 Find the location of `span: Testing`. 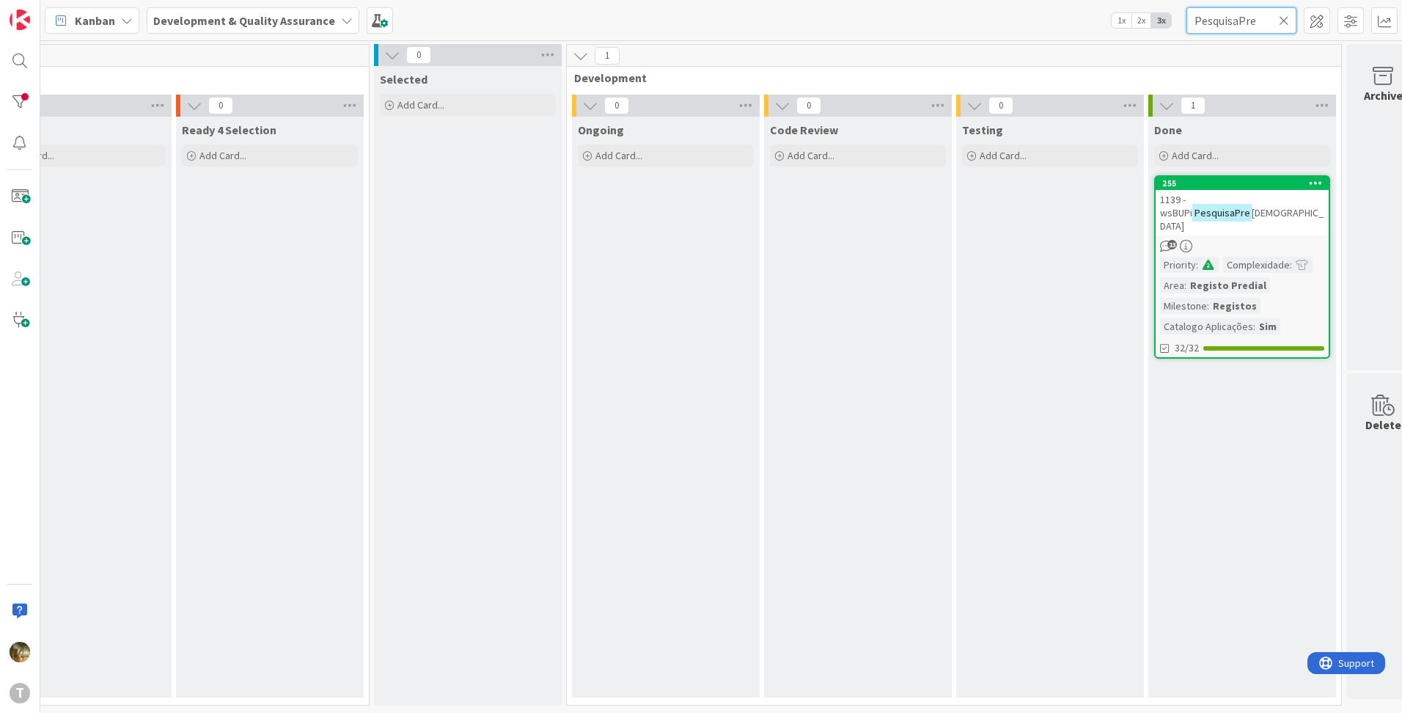

span: Testing is located at coordinates (983, 130).